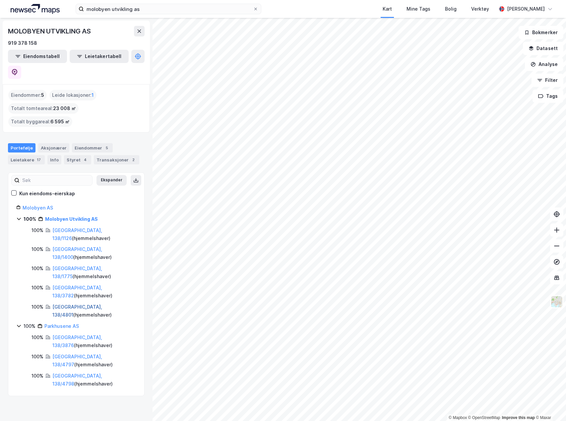 This screenshot has width=566, height=421. What do you see at coordinates (50, 31) in the screenshot?
I see `div: MOLOBYEN UTVIKLING AS` at bounding box center [50, 31].